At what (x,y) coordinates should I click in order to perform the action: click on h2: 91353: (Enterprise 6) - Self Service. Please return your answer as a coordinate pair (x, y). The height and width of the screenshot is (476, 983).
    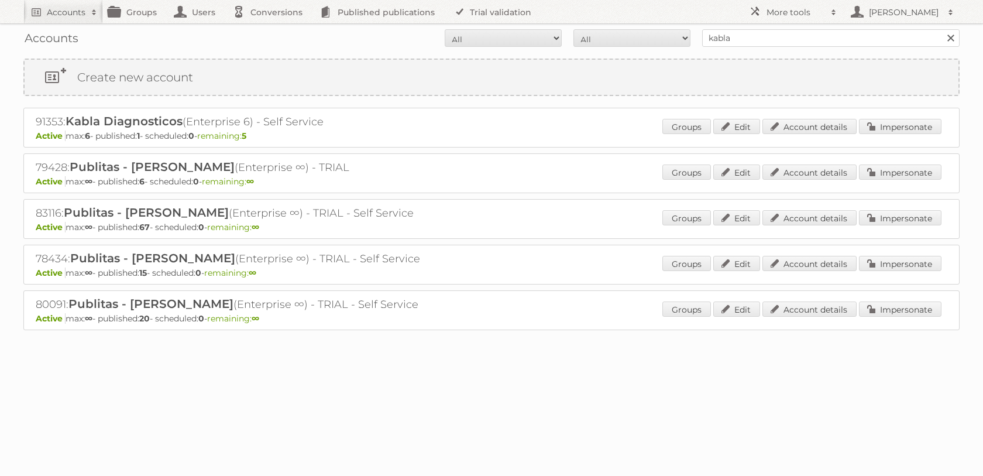
    Looking at the image, I should click on (240, 122).